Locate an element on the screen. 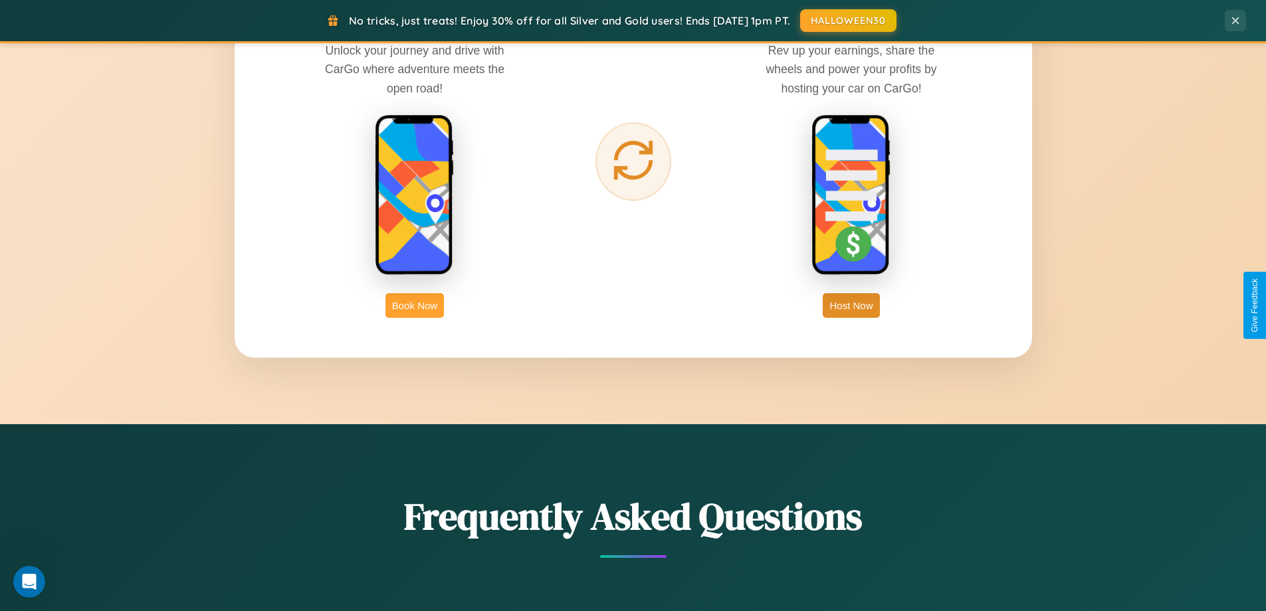 The height and width of the screenshot is (611, 1266). img: rent phone is located at coordinates (415, 195).